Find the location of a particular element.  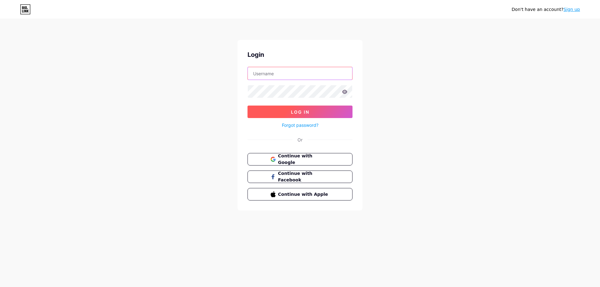

button: Continue with Facebook is located at coordinates (300, 177).